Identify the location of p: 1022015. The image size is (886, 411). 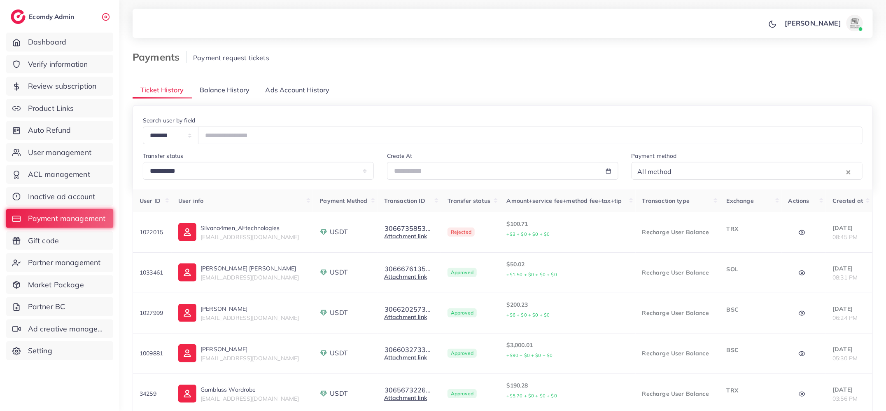
(152, 232).